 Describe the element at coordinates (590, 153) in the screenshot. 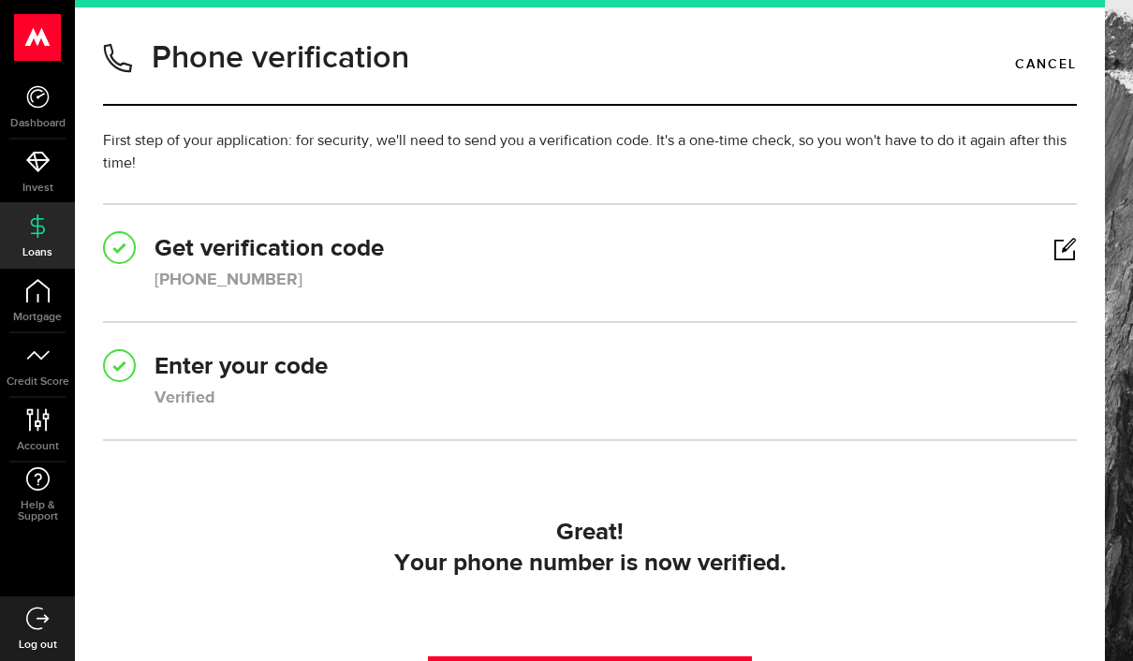

I see `p: First step of your application: for security, we'll need to send you a verification code. It's a ...` at that location.